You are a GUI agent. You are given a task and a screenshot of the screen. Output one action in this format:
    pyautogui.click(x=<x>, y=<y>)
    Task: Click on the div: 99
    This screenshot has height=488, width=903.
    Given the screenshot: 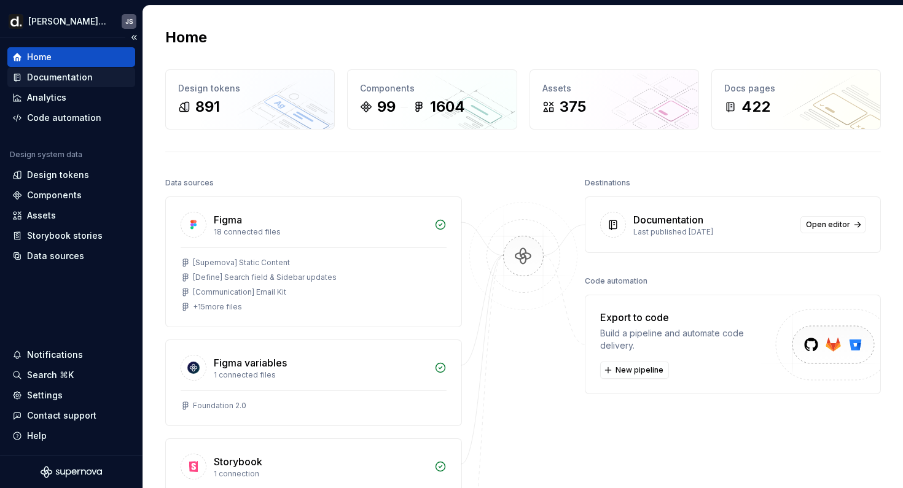 What is the action you would take?
    pyautogui.click(x=386, y=107)
    